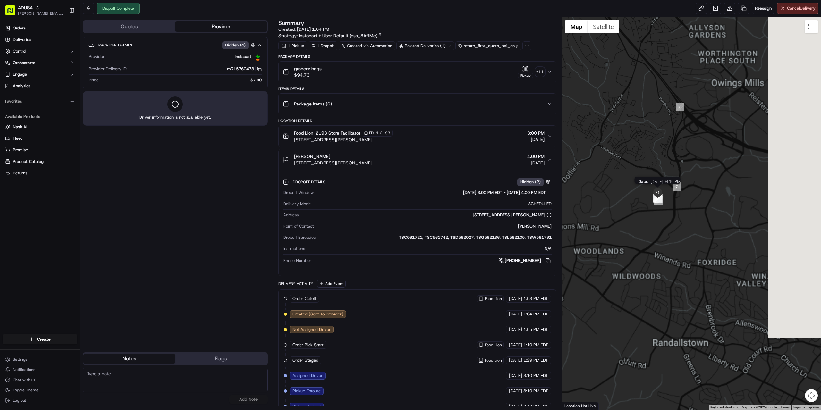 This screenshot has width=821, height=410. Describe the element at coordinates (31, 96) in the screenshot. I see `span: Knowledge Base` at that location.